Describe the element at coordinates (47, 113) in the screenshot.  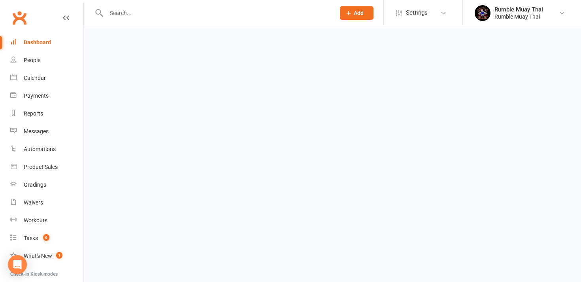
I see `a: Reports` at that location.